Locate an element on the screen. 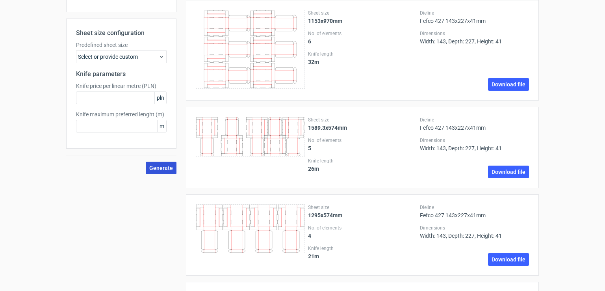  strong: 1589.3x574mm is located at coordinates (327, 128).